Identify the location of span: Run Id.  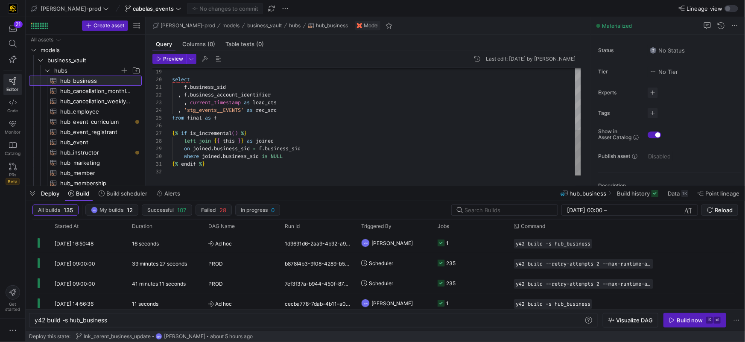
(292, 226).